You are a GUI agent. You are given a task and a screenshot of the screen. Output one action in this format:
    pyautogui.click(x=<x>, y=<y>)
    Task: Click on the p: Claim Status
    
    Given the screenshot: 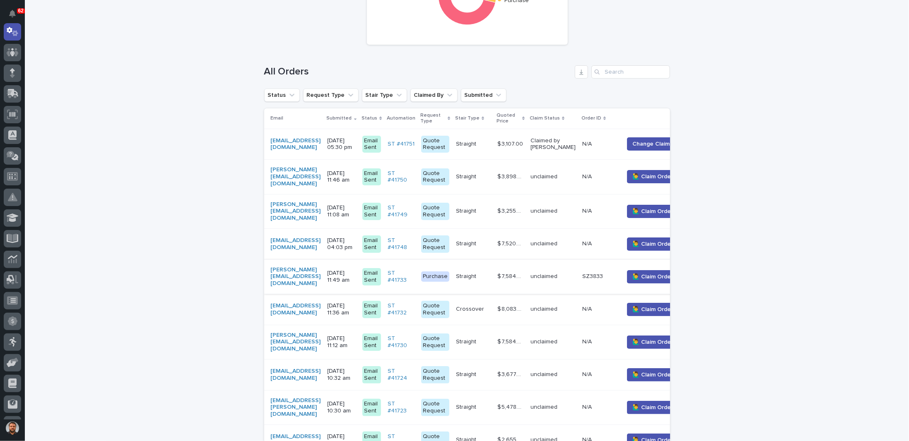 What is the action you would take?
    pyautogui.click(x=544, y=118)
    